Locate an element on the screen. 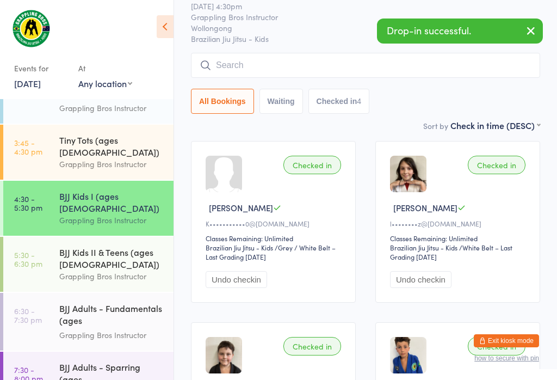 Image resolution: width=557 pixels, height=380 pixels. img: image1759131684.png is located at coordinates (408, 174).